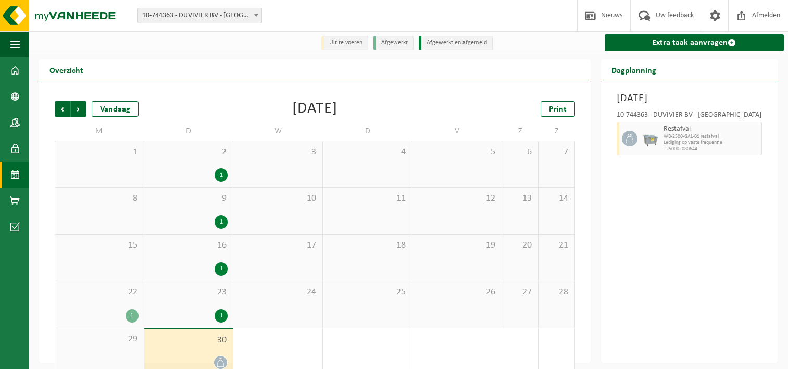  What do you see at coordinates (634, 69) in the screenshot?
I see `h2: Dagplanning` at bounding box center [634, 69].